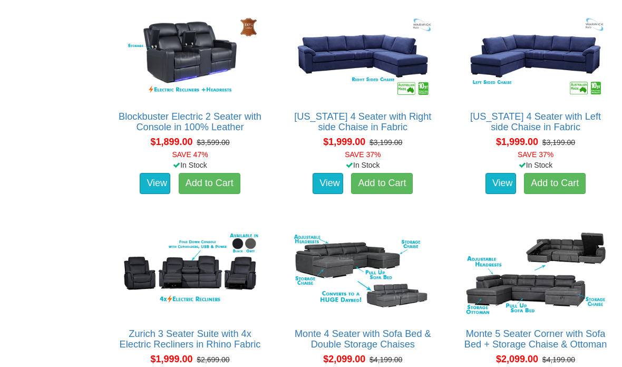 Image resolution: width=622 pixels, height=367 pixels. Describe the element at coordinates (190, 154) in the screenshot. I see `font: SAVE 47%` at that location.